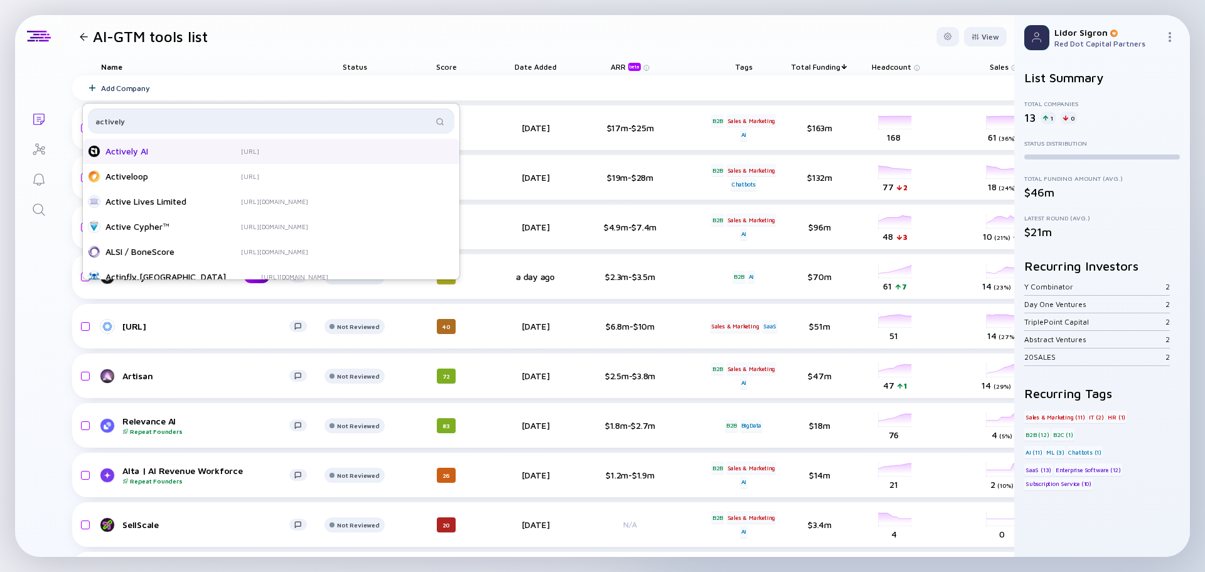 The image size is (1205, 572). I want to click on div: $46m, so click(1102, 192).